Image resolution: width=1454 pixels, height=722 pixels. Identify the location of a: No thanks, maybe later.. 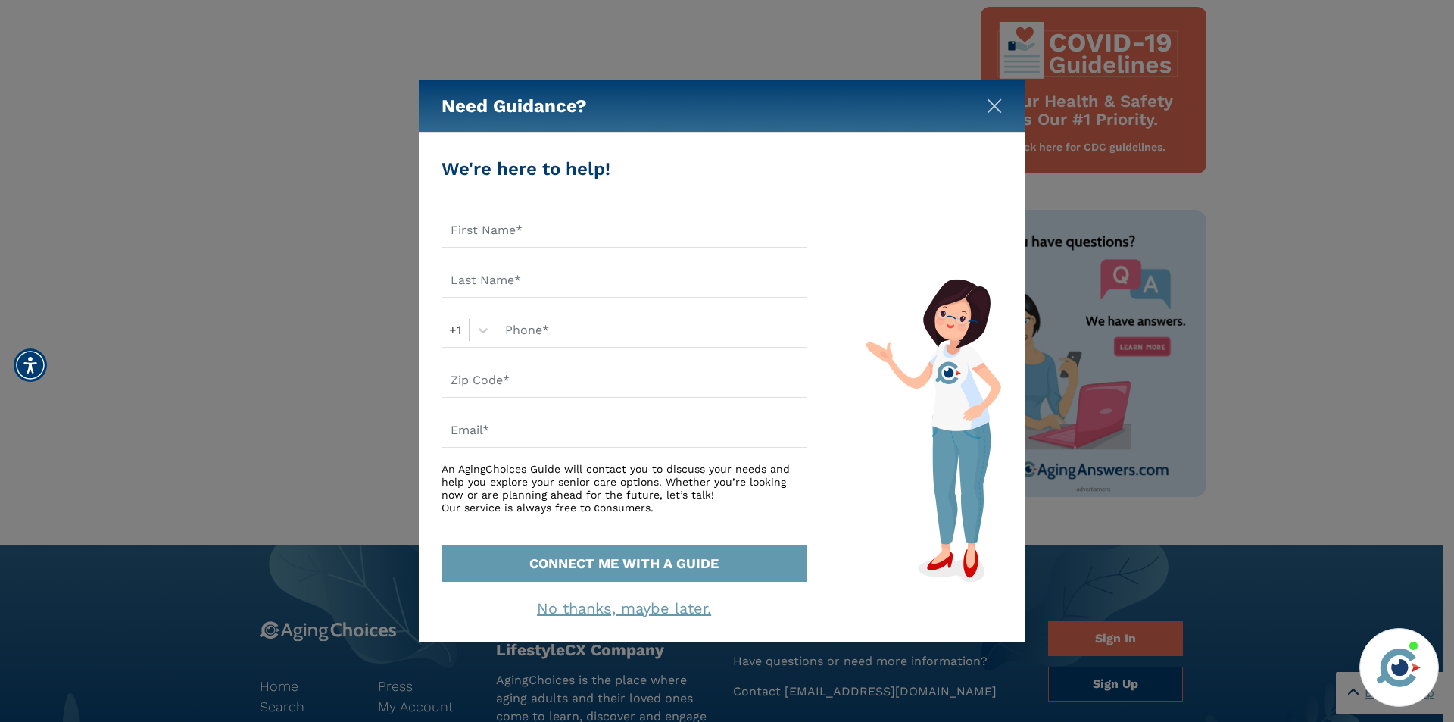
(624, 608).